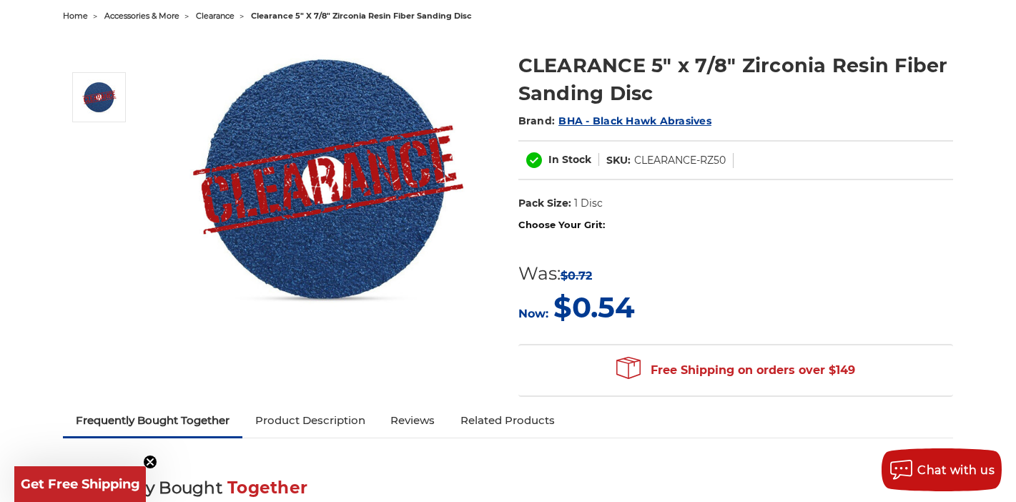 This screenshot has height=502, width=1016. Describe the element at coordinates (142, 16) in the screenshot. I see `span: accessories & more` at that location.